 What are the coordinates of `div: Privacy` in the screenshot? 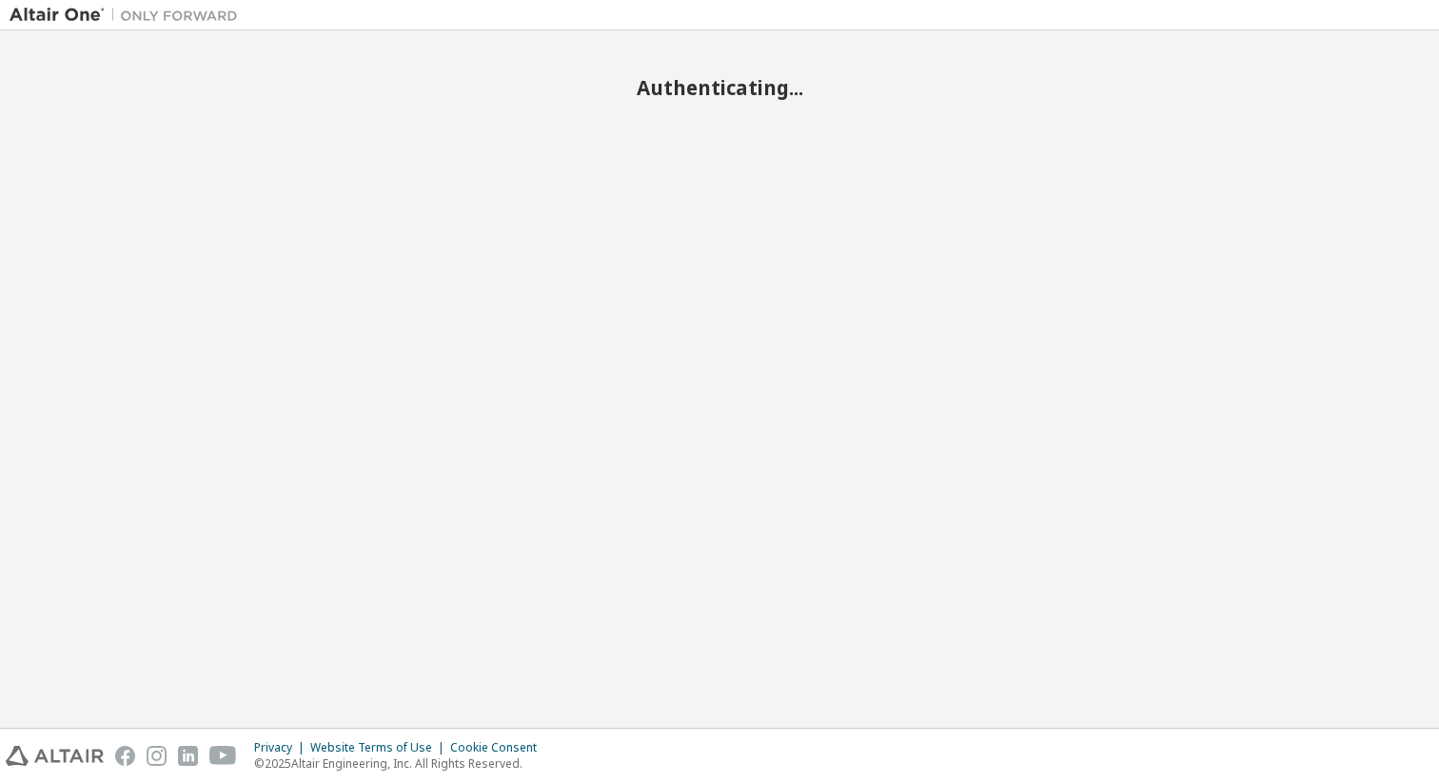 It's located at (282, 748).